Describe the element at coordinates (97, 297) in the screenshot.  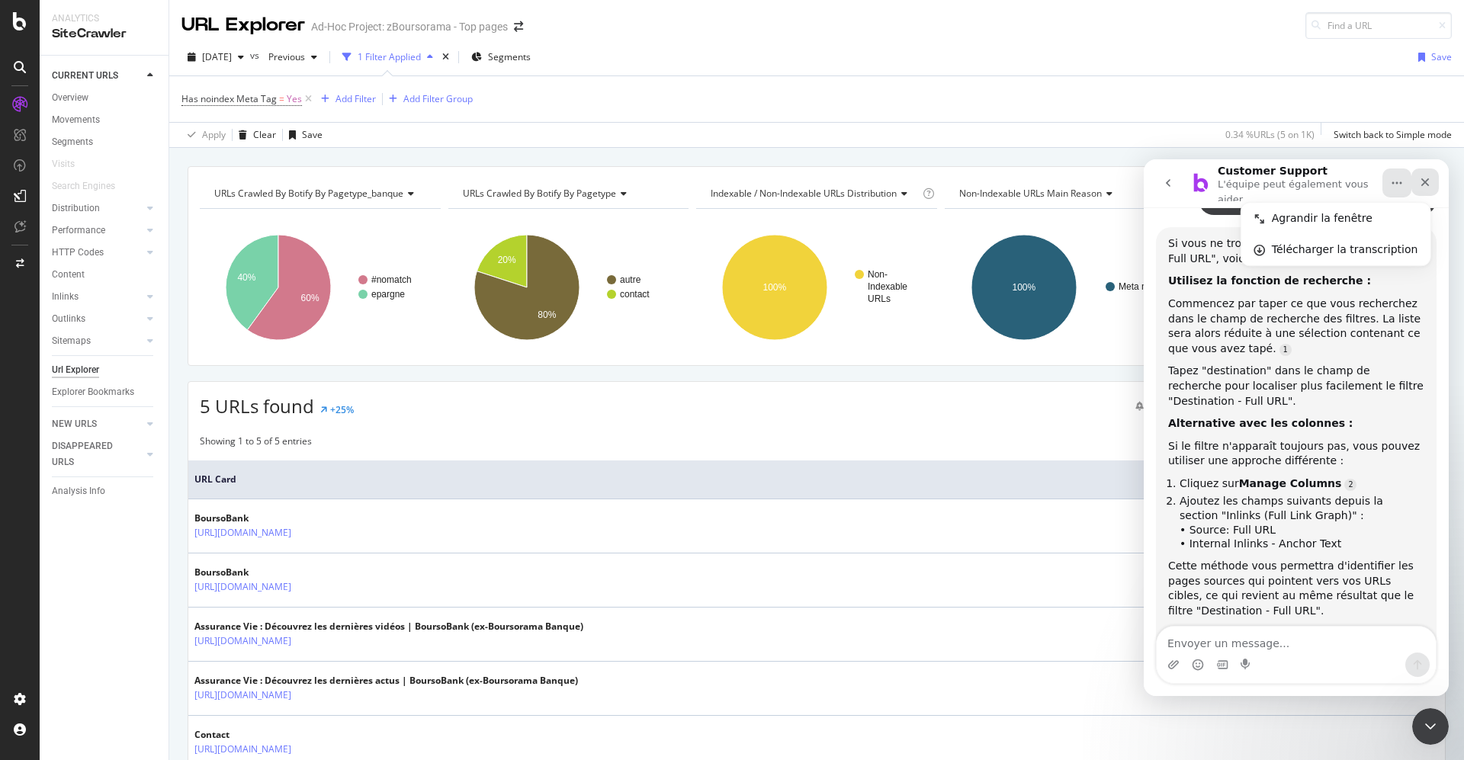
I see `a: Inlinks` at that location.